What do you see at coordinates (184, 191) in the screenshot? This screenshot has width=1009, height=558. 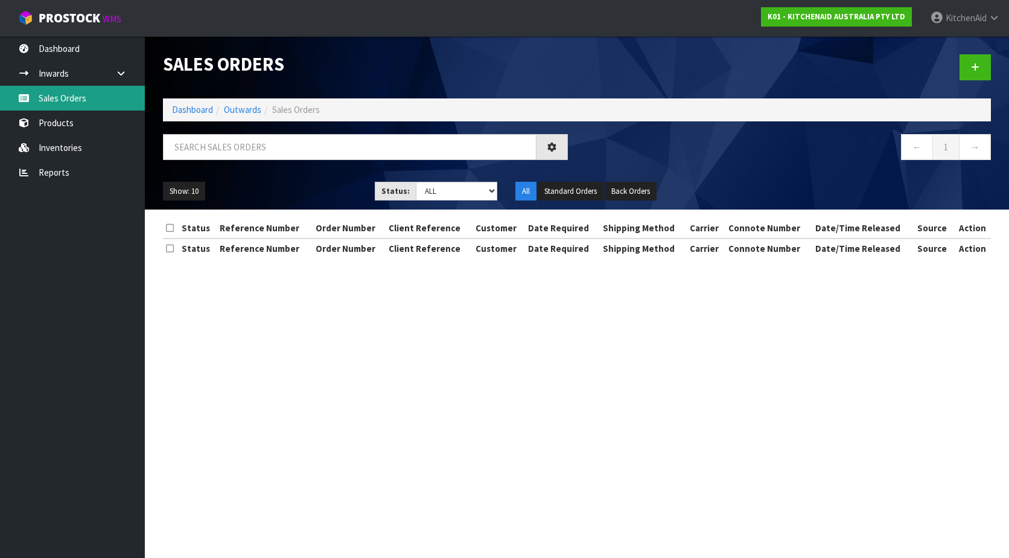 I see `button: Show: 10` at bounding box center [184, 191].